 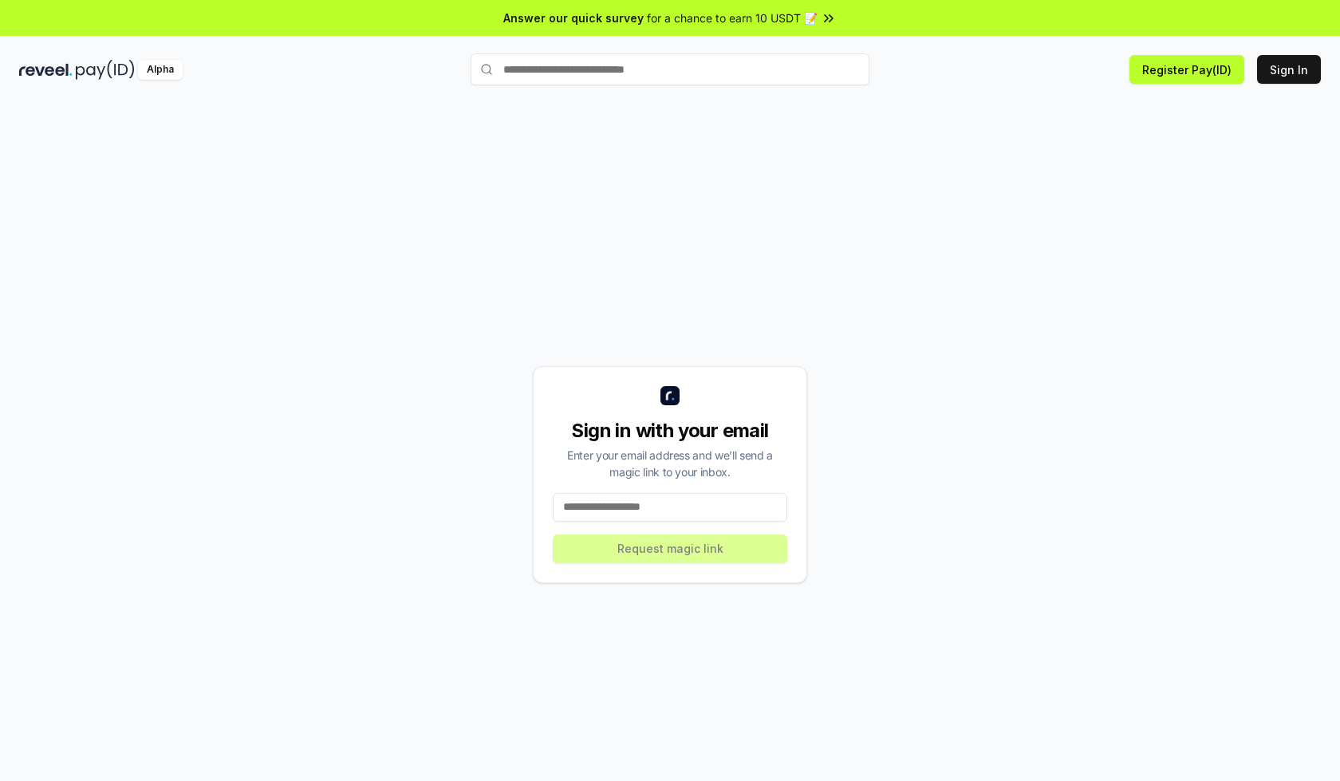 What do you see at coordinates (574, 18) in the screenshot?
I see `span: Answer our quick survey` at bounding box center [574, 18].